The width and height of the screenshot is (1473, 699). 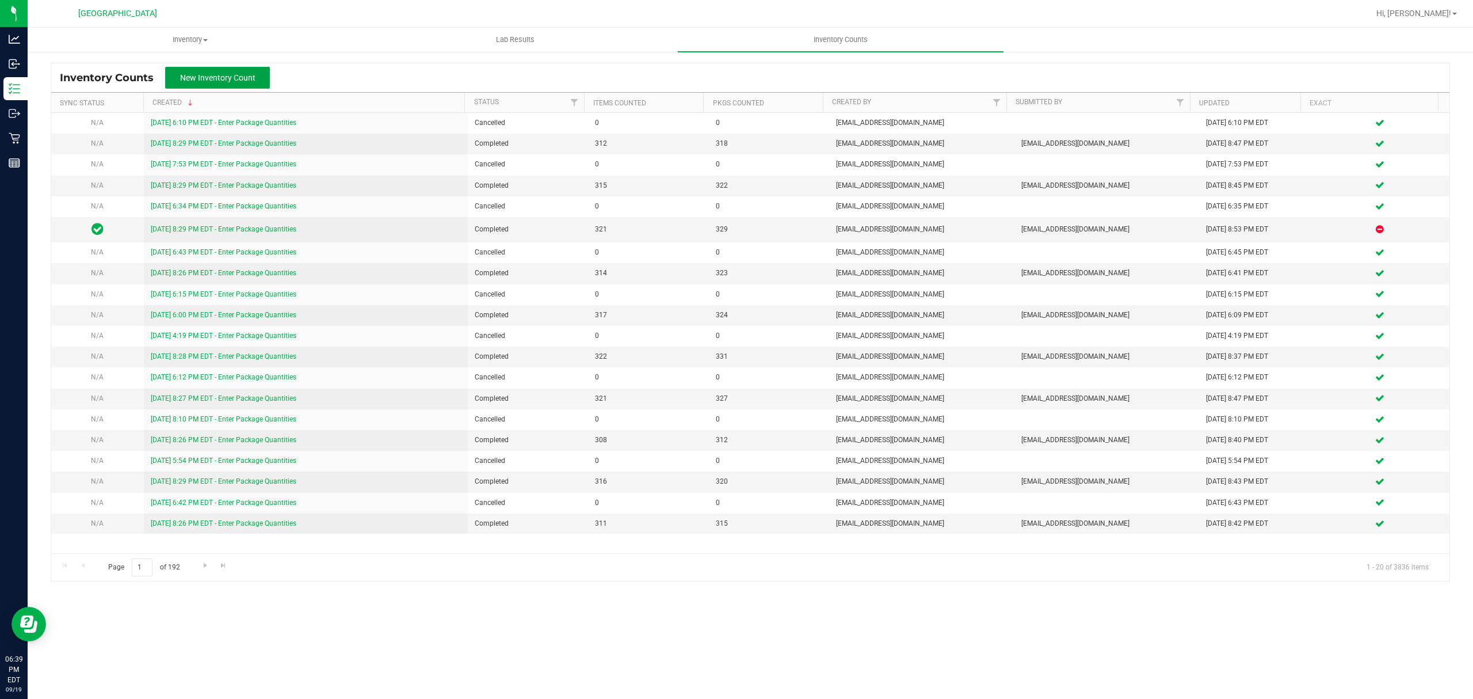 What do you see at coordinates (142, 567) in the screenshot?
I see `input: 1` at bounding box center [142, 567].